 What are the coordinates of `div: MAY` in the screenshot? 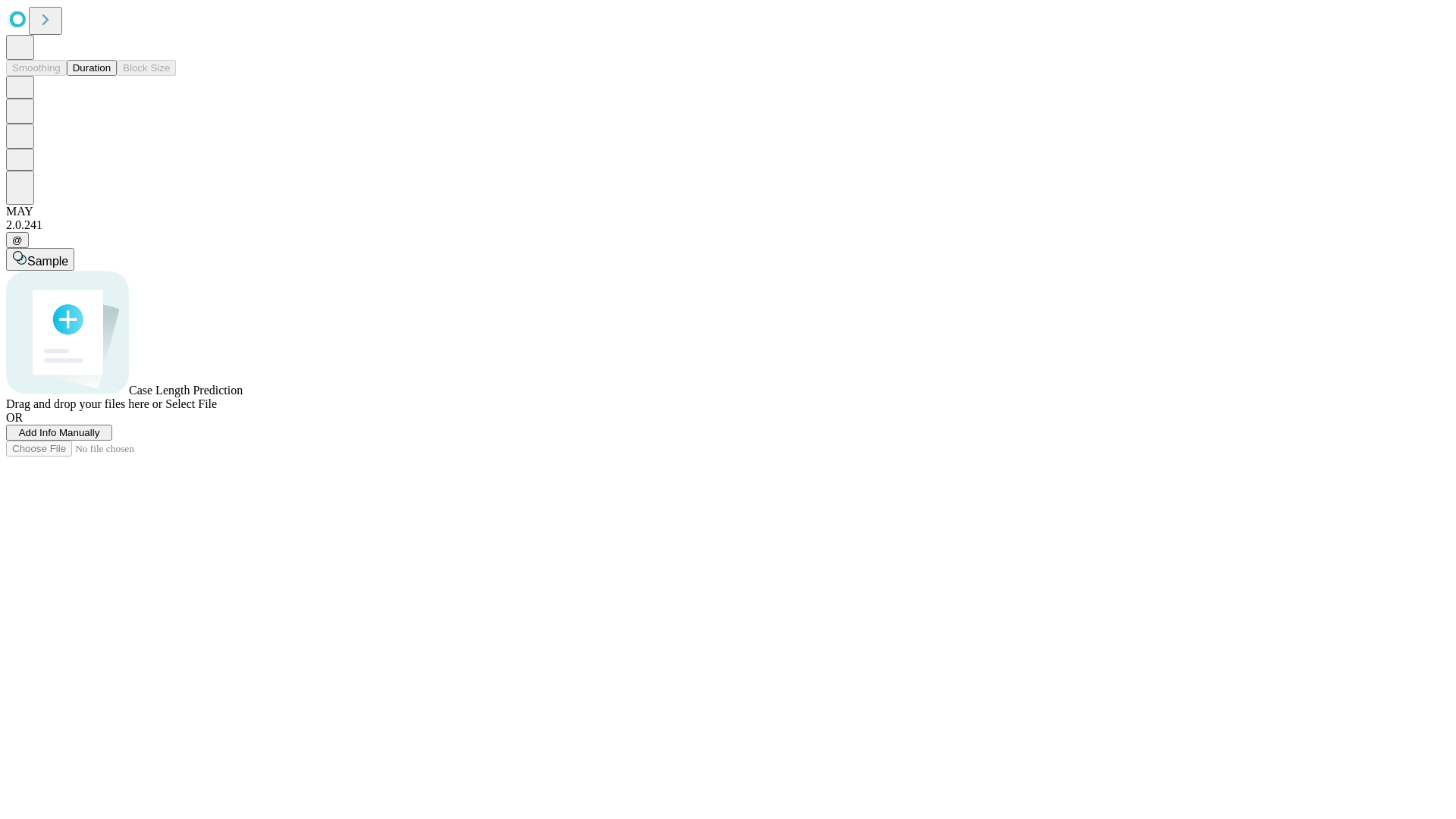 It's located at (728, 212).